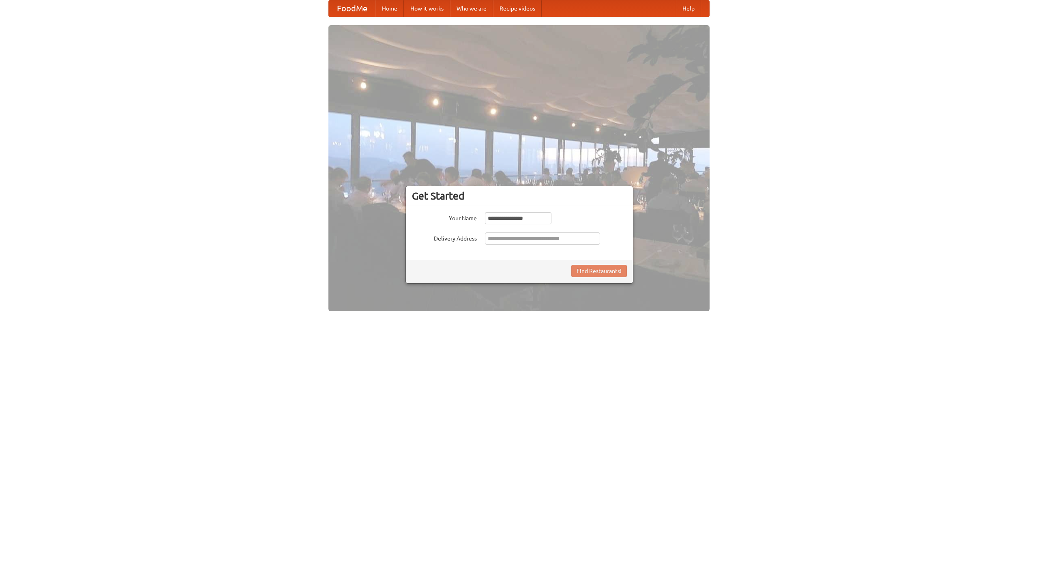 The height and width of the screenshot is (574, 1038). I want to click on label: Delivery Address, so click(444, 237).